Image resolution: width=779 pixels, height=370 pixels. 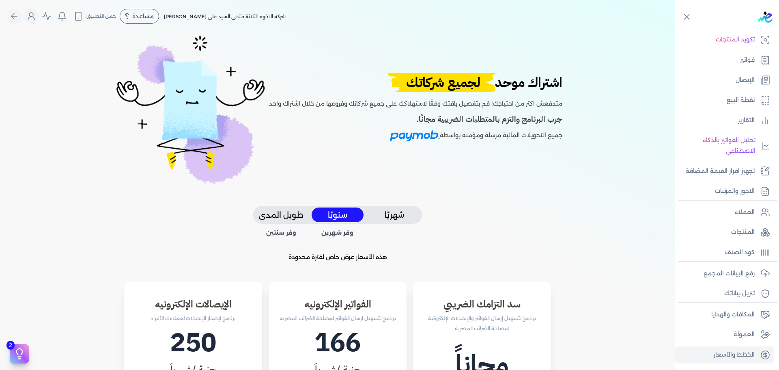 What do you see at coordinates (11, 345) in the screenshot?
I see `span: 2` at bounding box center [11, 345].